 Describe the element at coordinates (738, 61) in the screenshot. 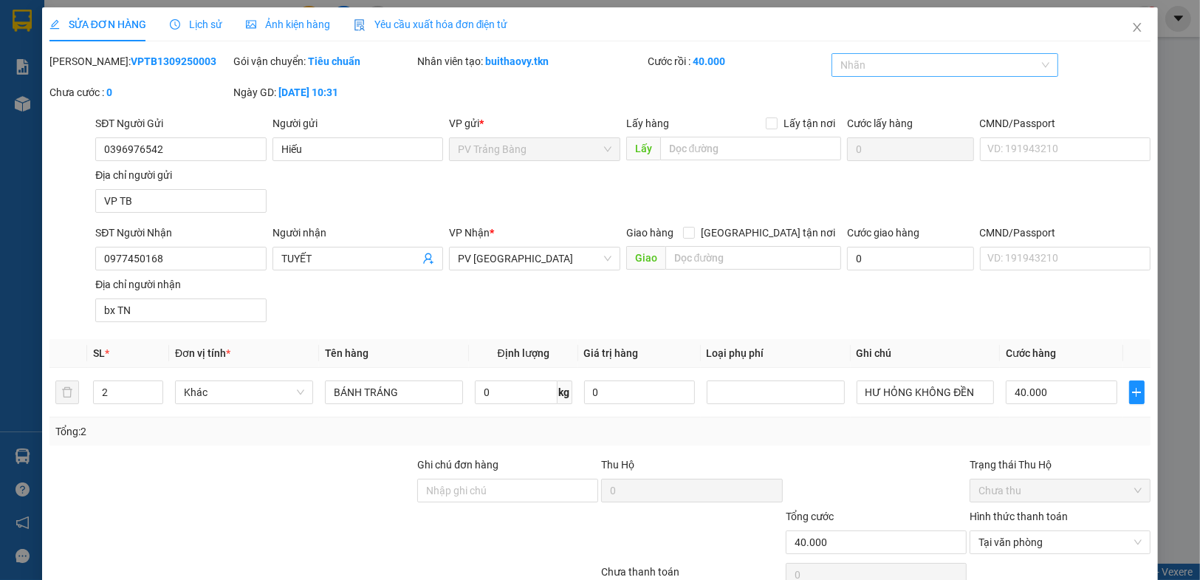

I see `div: Cước rồi :` at that location.